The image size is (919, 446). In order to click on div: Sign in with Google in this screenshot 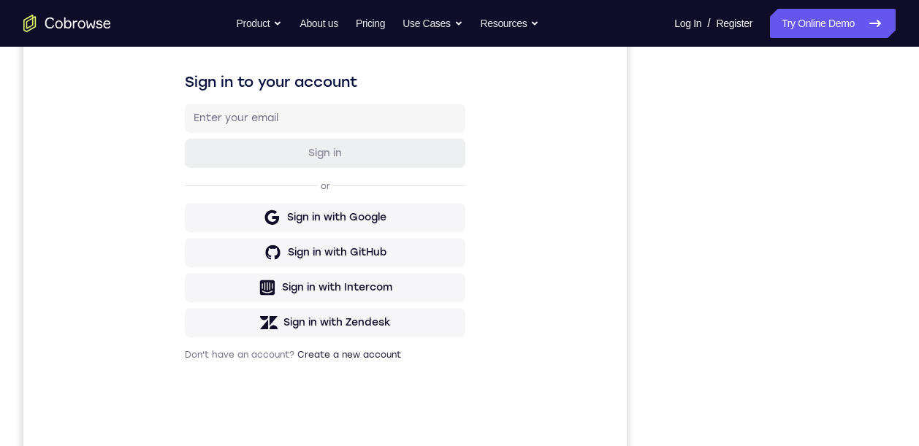, I will do `click(313, 246)`.